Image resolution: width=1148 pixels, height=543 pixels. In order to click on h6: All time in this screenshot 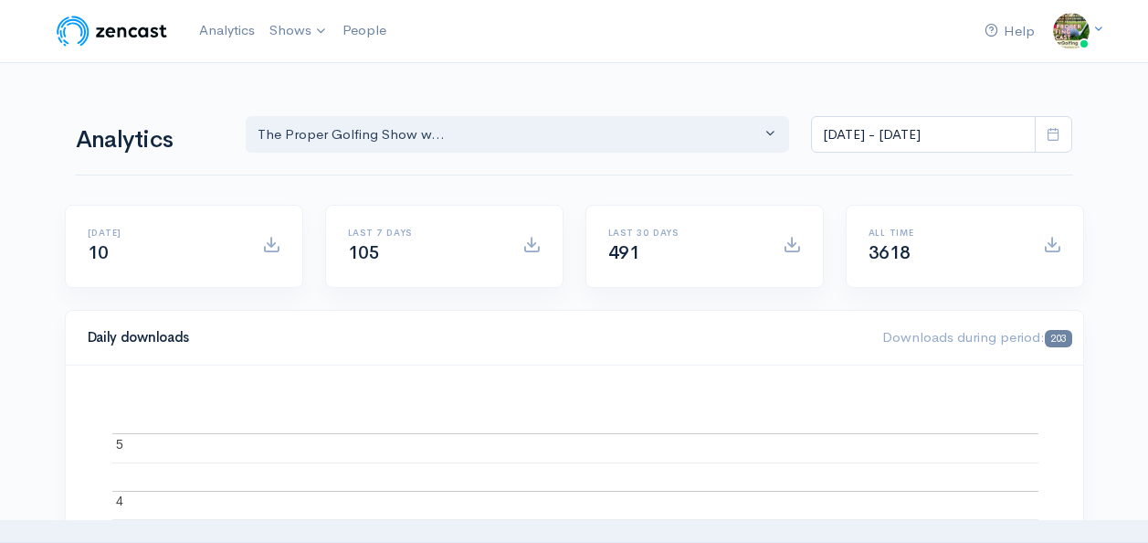, I will do `click(945, 232)`.